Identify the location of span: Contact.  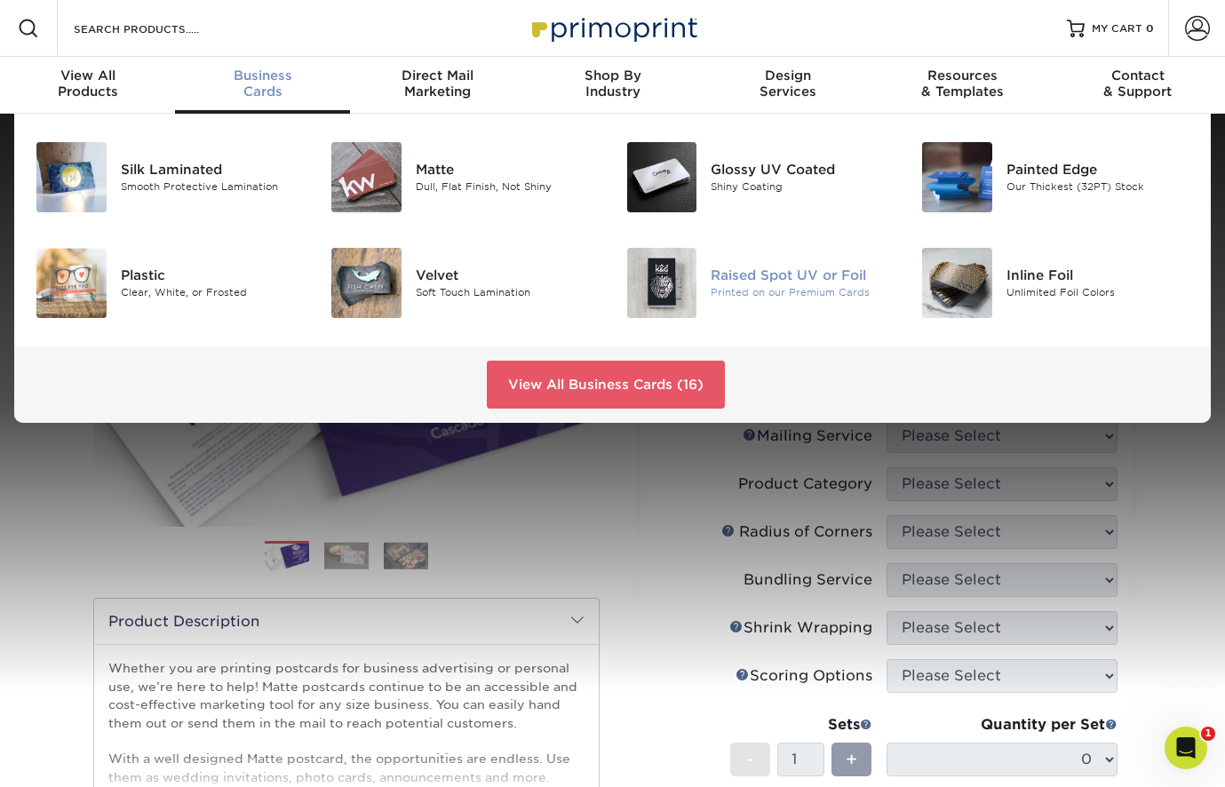
(1137, 76).